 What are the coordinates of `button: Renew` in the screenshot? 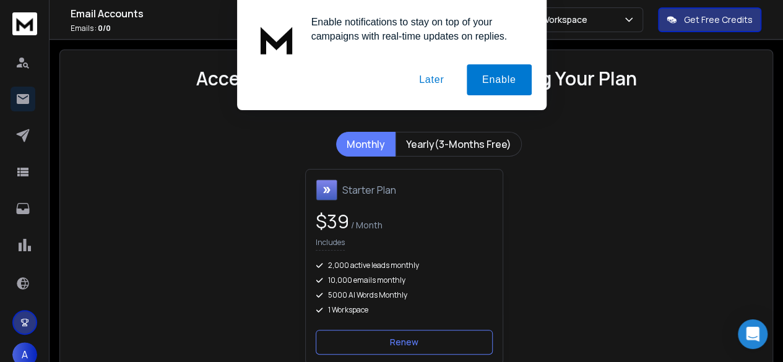 It's located at (404, 342).